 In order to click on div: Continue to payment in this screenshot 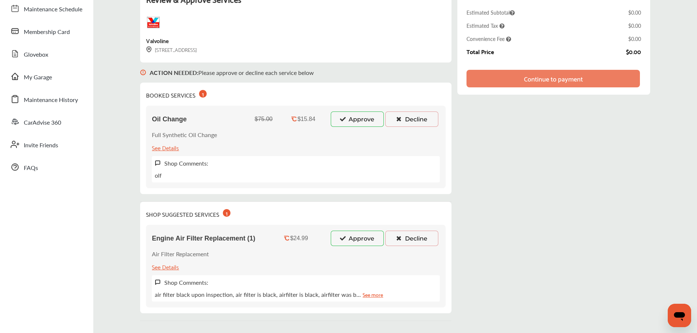, I will do `click(553, 79)`.